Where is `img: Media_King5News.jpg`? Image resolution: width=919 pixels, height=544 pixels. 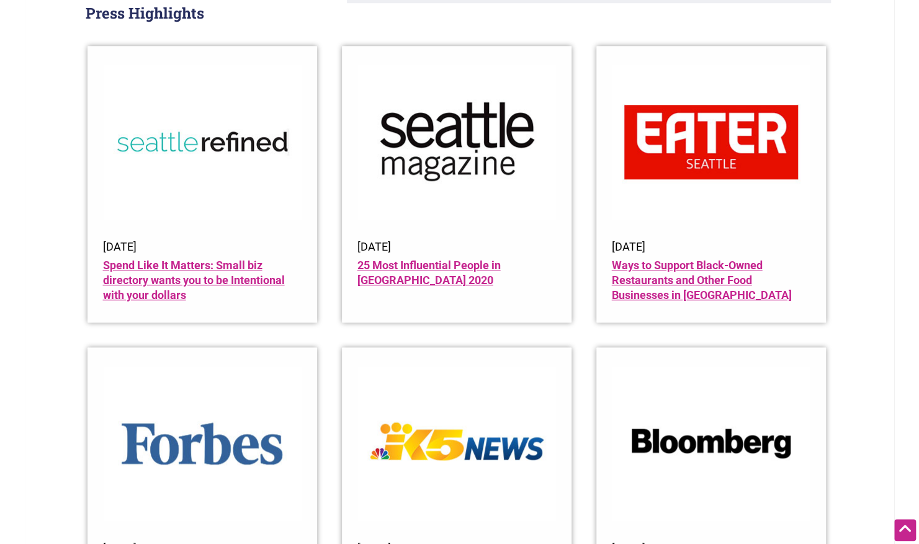 img: Media_King5News.jpg is located at coordinates (457, 444).